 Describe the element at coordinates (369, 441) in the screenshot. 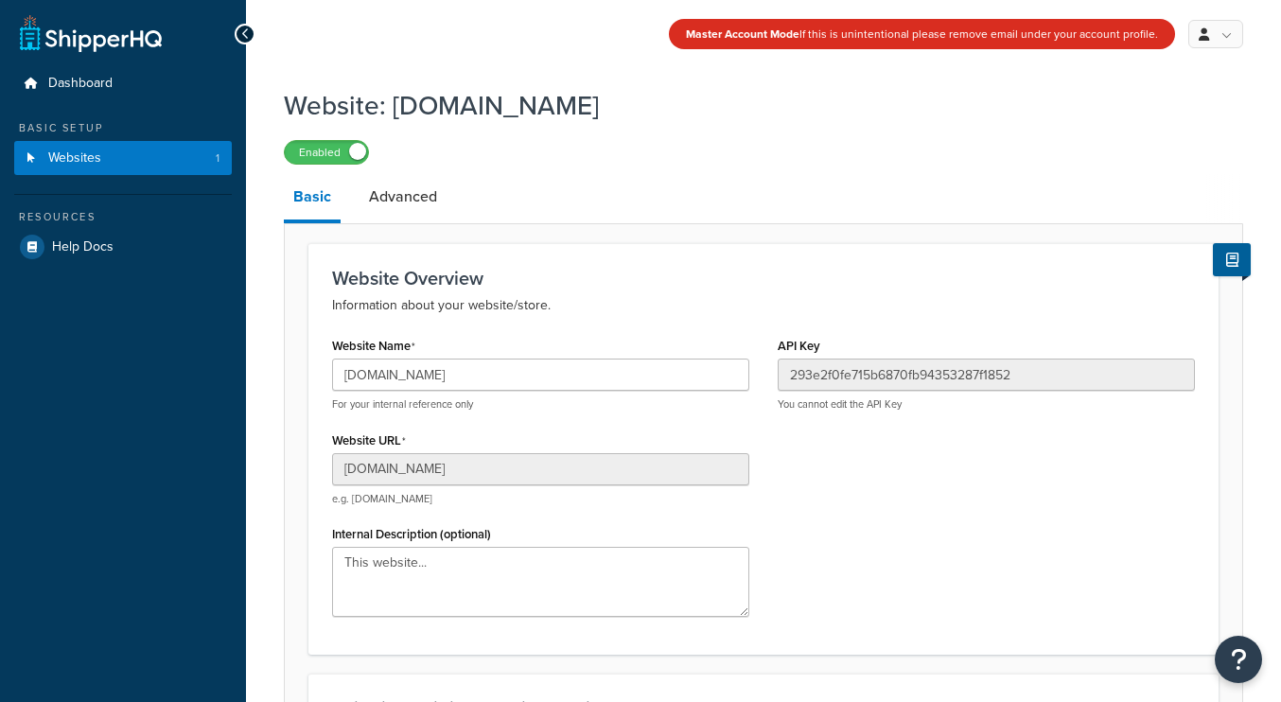

I see `label: Website URL` at that location.